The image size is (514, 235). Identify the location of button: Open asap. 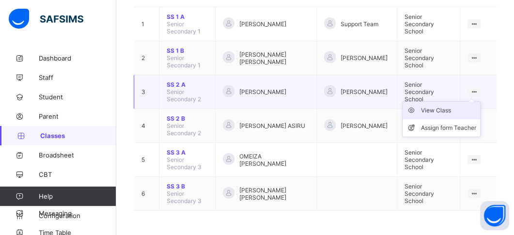
(495, 216).